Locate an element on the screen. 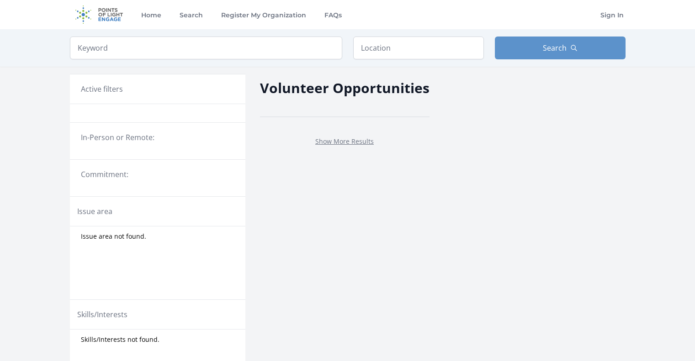 This screenshot has height=361, width=695. input: Location is located at coordinates (419, 48).